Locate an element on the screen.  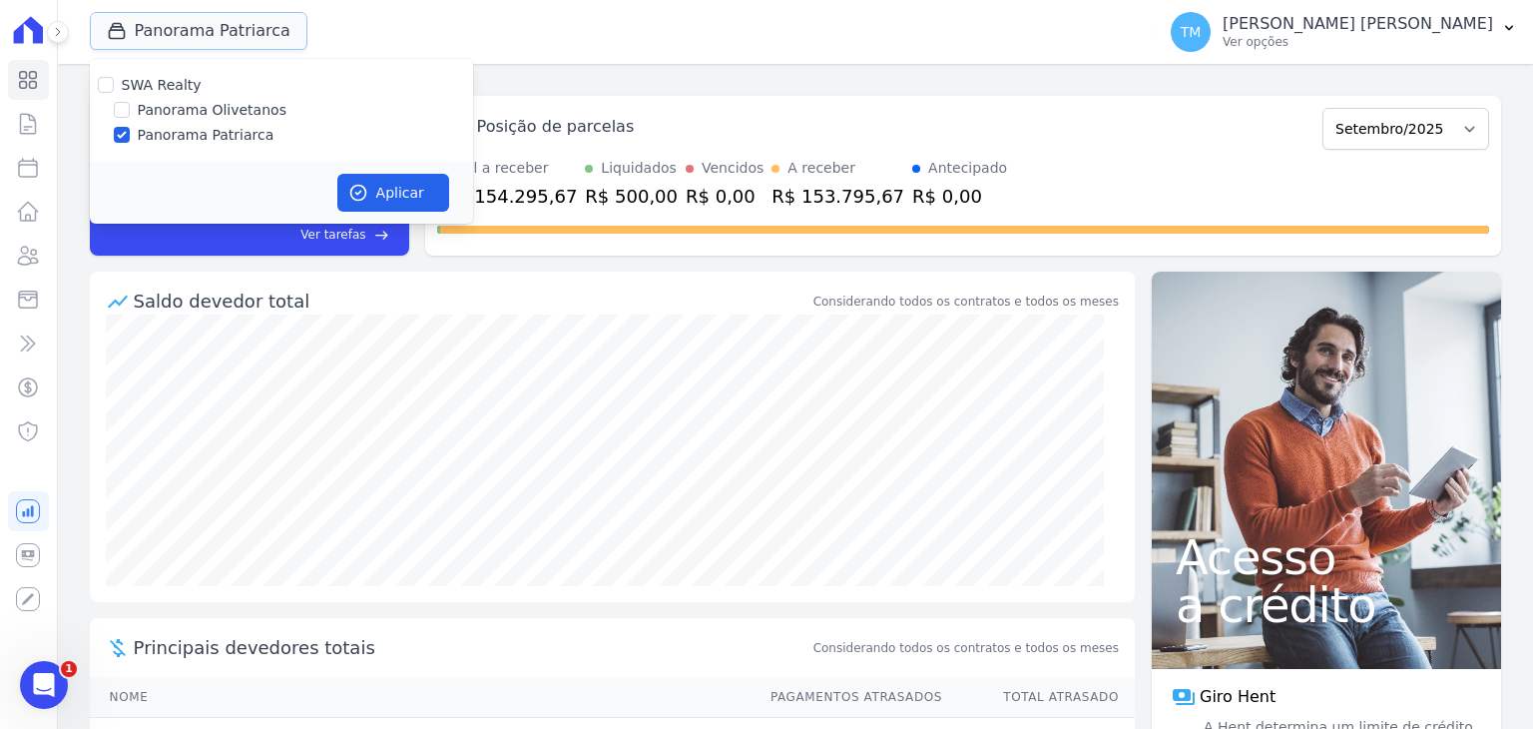
div: R$ 500,00 is located at coordinates (631, 196).